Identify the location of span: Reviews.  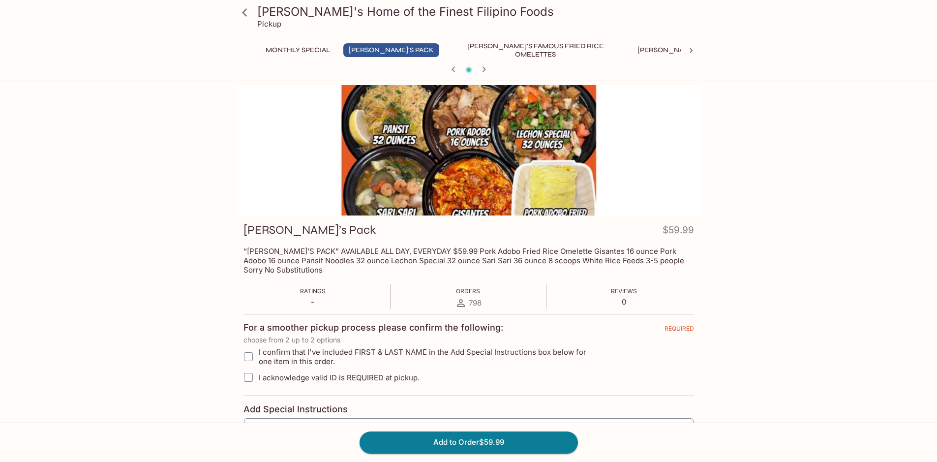
(624, 291).